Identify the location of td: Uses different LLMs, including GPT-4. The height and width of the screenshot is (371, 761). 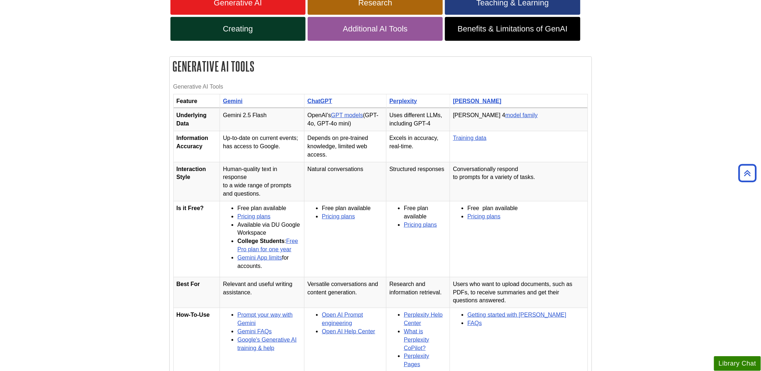
(418, 120).